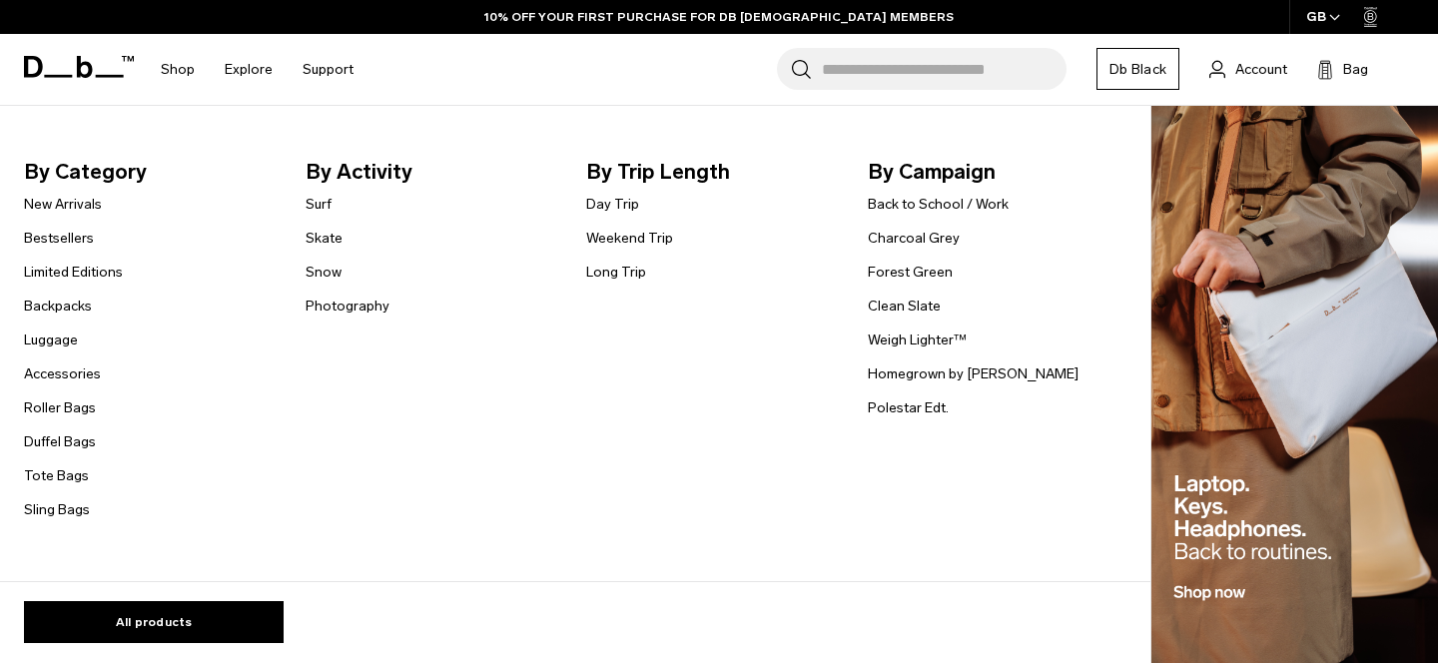 This screenshot has height=663, width=1438. What do you see at coordinates (73, 272) in the screenshot?
I see `a: Limited Editions` at bounding box center [73, 272].